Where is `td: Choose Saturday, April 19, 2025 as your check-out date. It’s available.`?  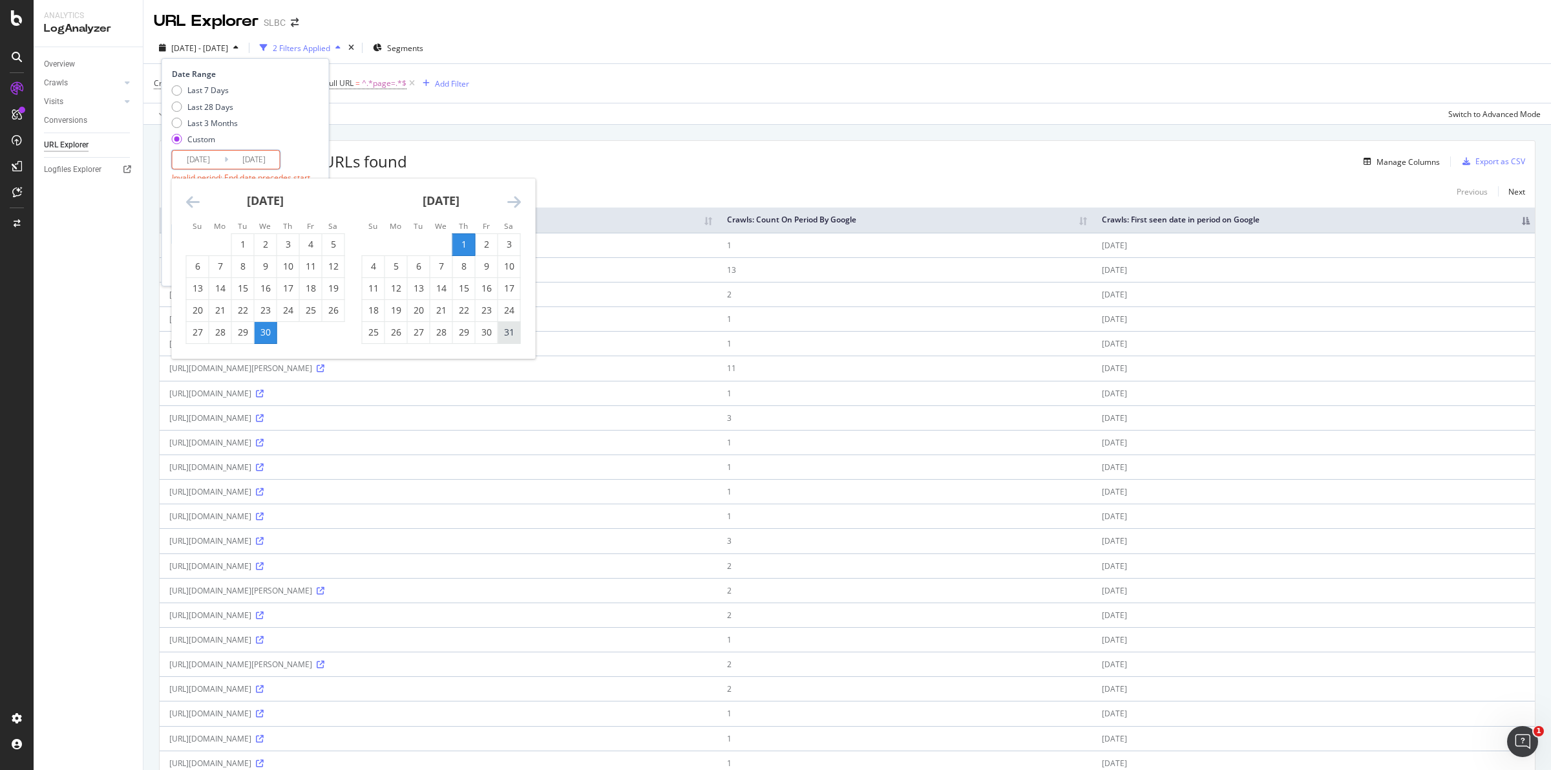 td: Choose Saturday, April 19, 2025 as your check-out date. It’s available. is located at coordinates (333, 288).